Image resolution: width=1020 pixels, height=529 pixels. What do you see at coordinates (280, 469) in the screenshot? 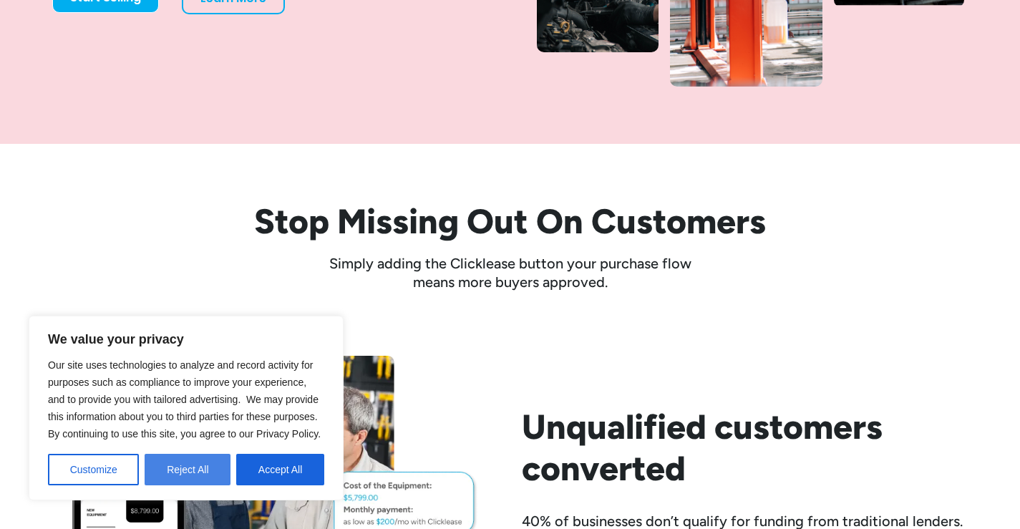
I see `button: Accept All` at bounding box center [280, 469].